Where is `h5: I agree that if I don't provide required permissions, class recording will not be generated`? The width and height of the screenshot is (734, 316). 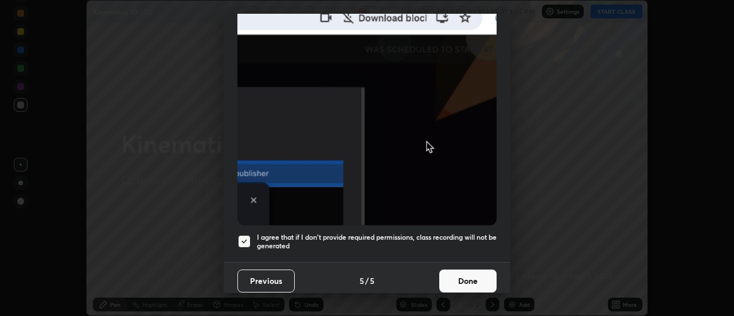
h5: I agree that if I don't provide required permissions, class recording will not be generated is located at coordinates (377, 241).